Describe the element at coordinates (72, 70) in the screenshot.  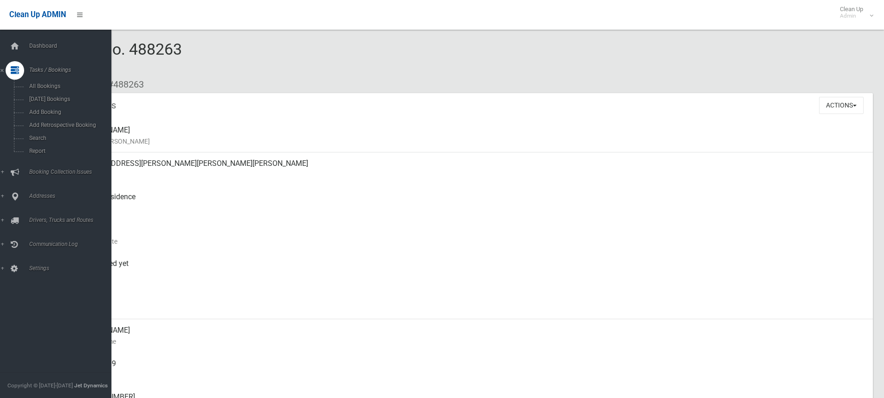
I see `span: Tasks / Bookings` at that location.